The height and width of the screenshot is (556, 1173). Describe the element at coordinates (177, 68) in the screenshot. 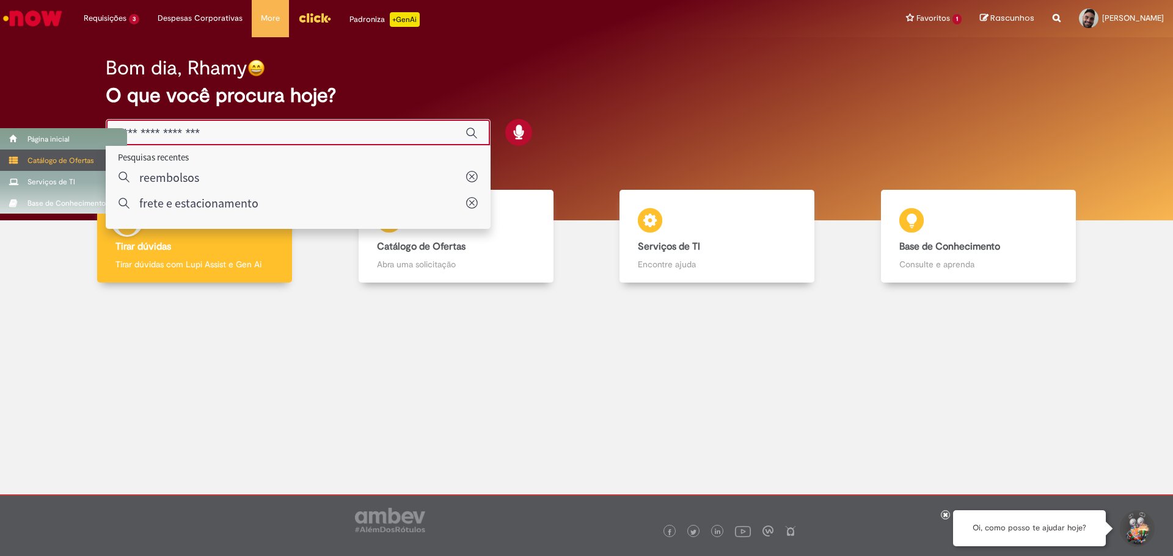

I see `h2: Bom dia, Rhamy` at that location.